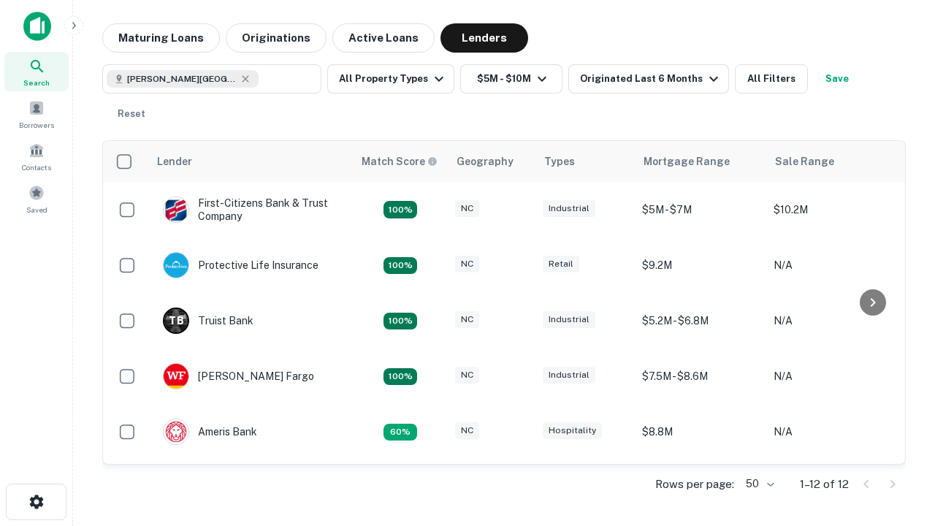 This screenshot has height=526, width=935. What do you see at coordinates (805, 162) in the screenshot?
I see `div: Sale Range` at bounding box center [805, 162].